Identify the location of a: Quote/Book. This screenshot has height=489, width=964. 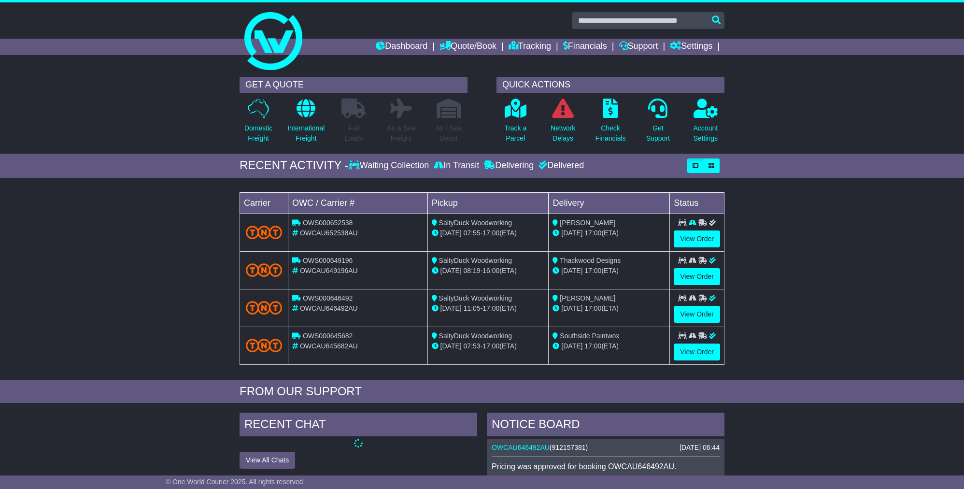
(468, 47).